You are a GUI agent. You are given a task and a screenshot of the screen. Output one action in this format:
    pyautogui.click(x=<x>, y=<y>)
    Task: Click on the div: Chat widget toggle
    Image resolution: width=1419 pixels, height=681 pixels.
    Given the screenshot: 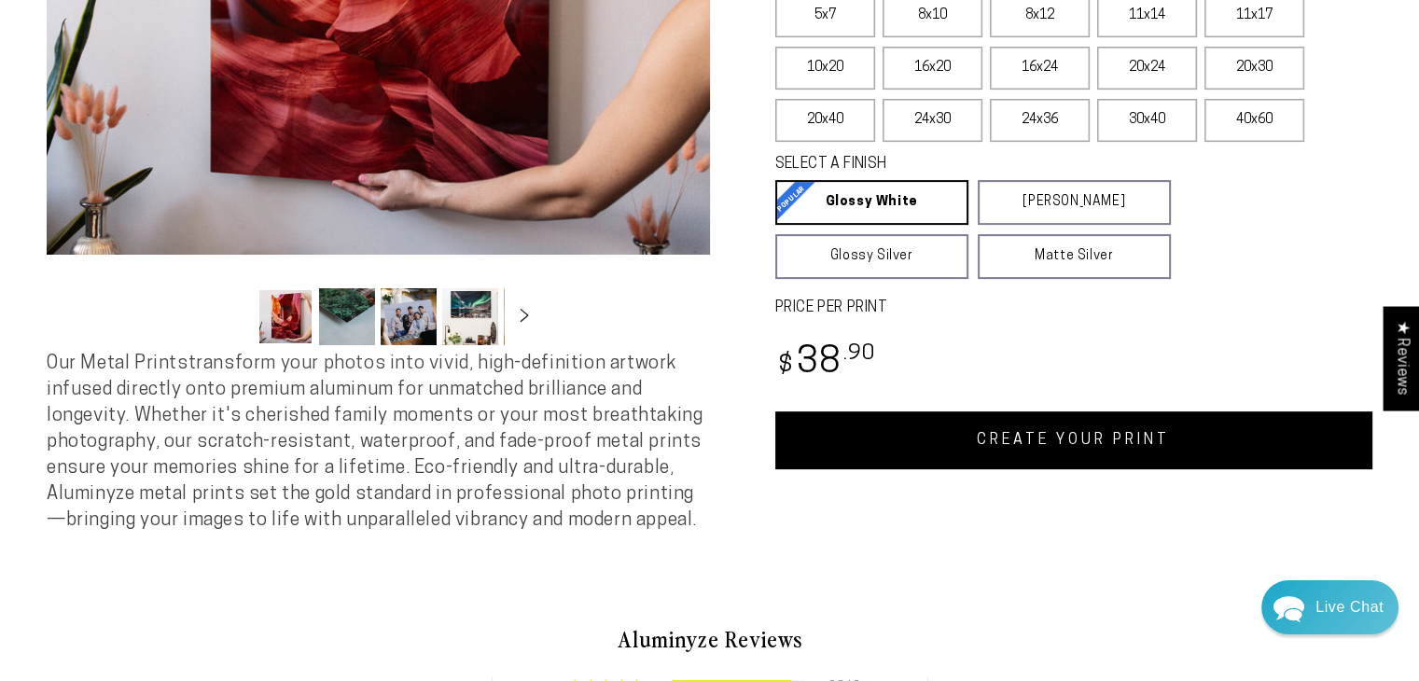 What is the action you would take?
    pyautogui.click(x=1330, y=607)
    